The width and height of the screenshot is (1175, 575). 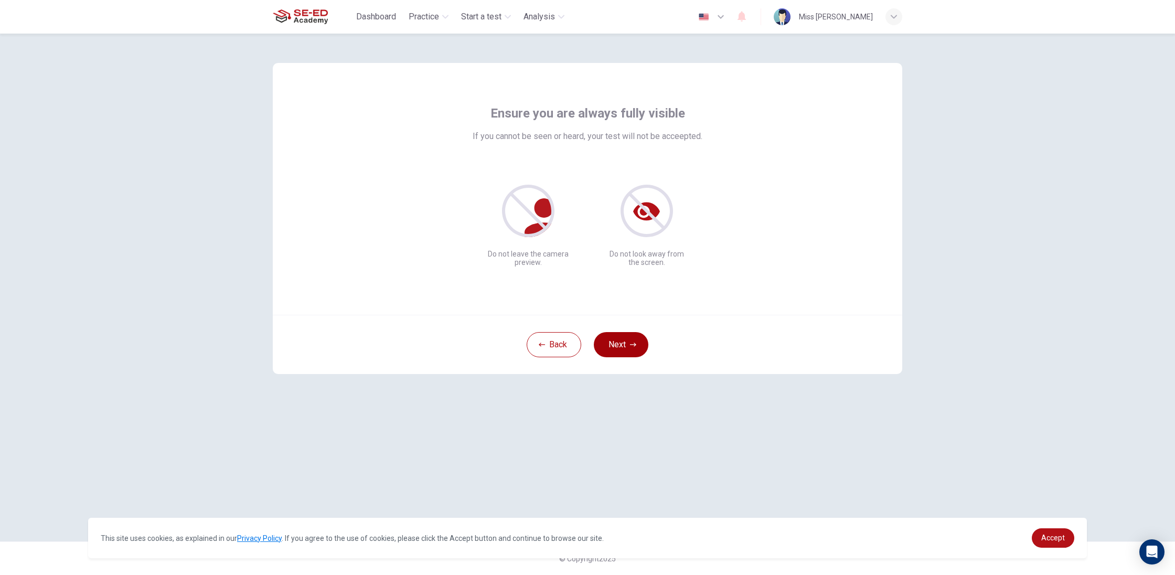 What do you see at coordinates (587, 113) in the screenshot?
I see `span: Ensure you are always fully visible` at bounding box center [587, 113].